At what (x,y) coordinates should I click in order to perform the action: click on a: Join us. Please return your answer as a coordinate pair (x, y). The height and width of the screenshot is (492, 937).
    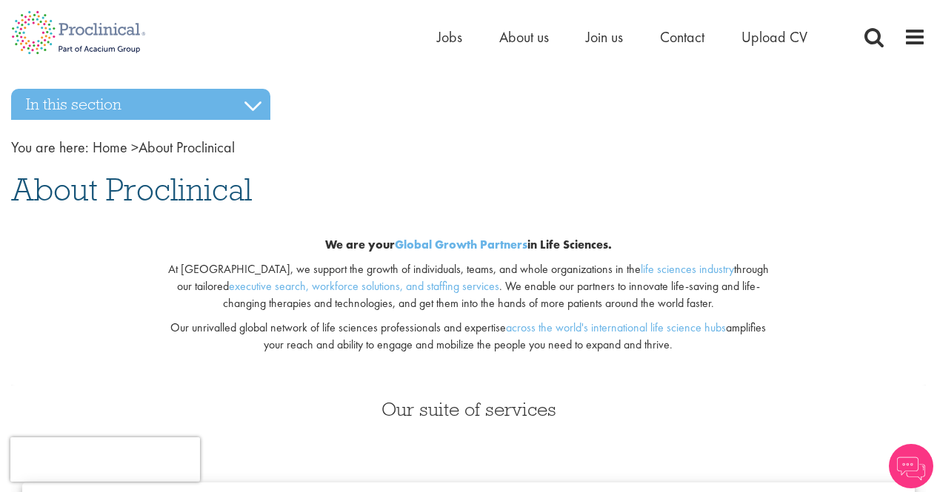
    Looking at the image, I should click on (604, 37).